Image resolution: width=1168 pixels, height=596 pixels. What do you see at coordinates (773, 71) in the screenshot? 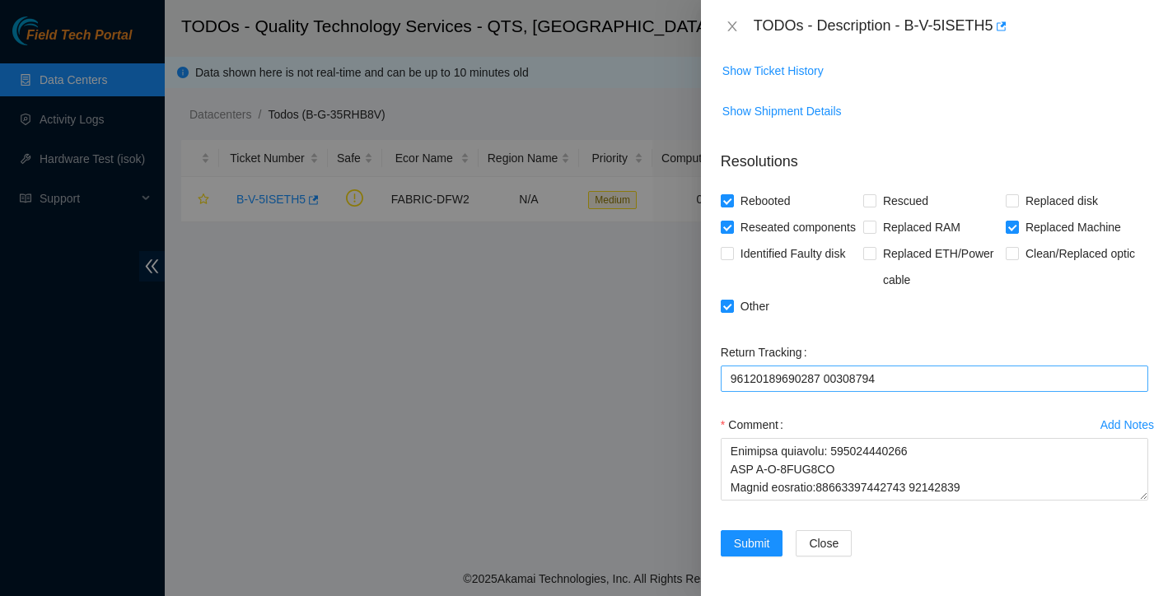
I see `span: Show Ticket History` at bounding box center [773, 71].